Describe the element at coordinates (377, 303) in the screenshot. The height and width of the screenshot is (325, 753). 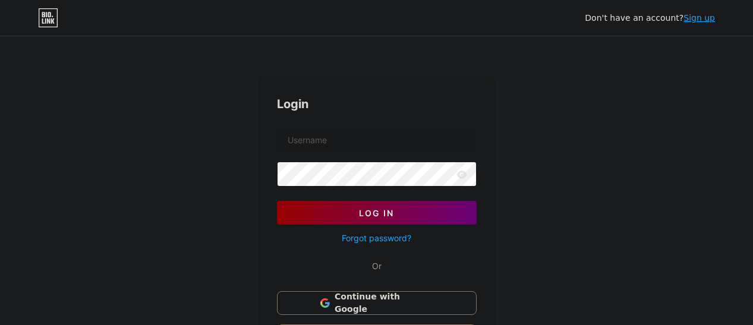
I see `a: Continue with Google` at that location.